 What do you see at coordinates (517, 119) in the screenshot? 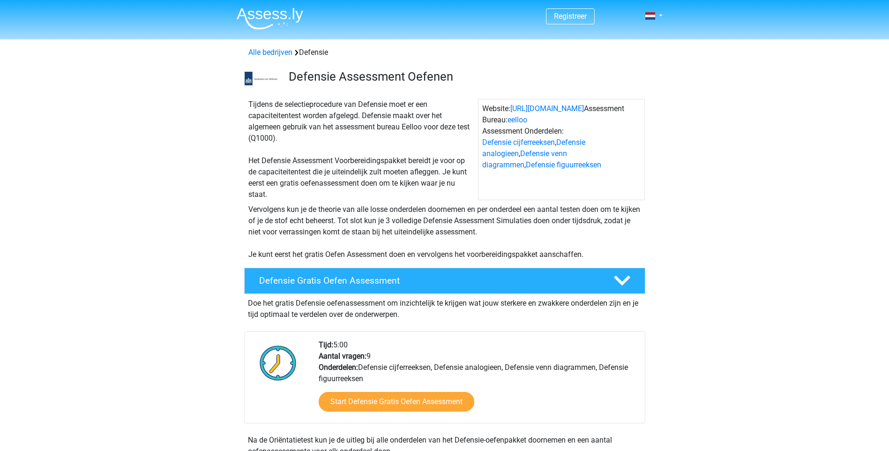
I see `a: eelloo` at bounding box center [517, 119].